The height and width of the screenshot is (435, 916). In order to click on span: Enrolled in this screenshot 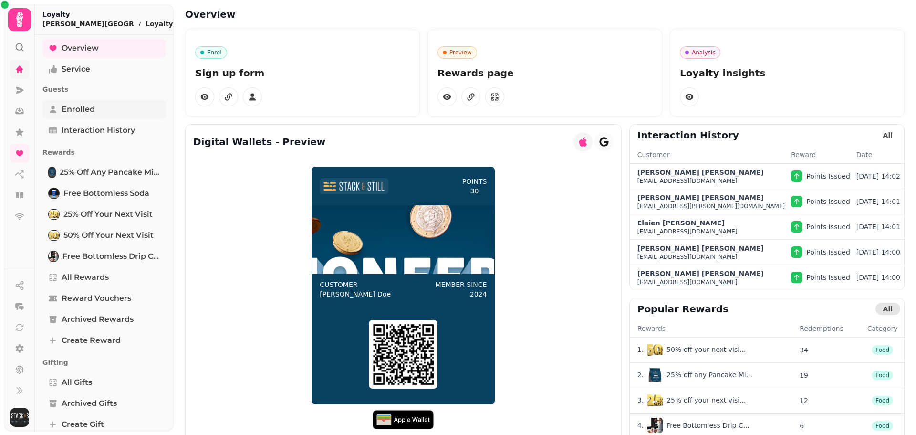, I will do `click(78, 109)`.